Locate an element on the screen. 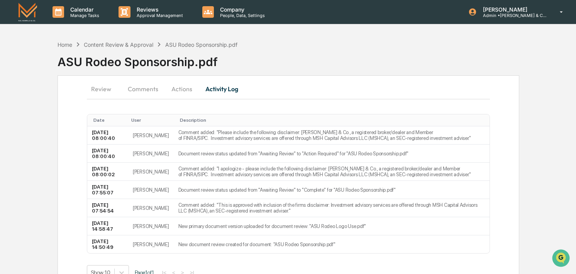  p: How can we help? is located at coordinates (74, 22).